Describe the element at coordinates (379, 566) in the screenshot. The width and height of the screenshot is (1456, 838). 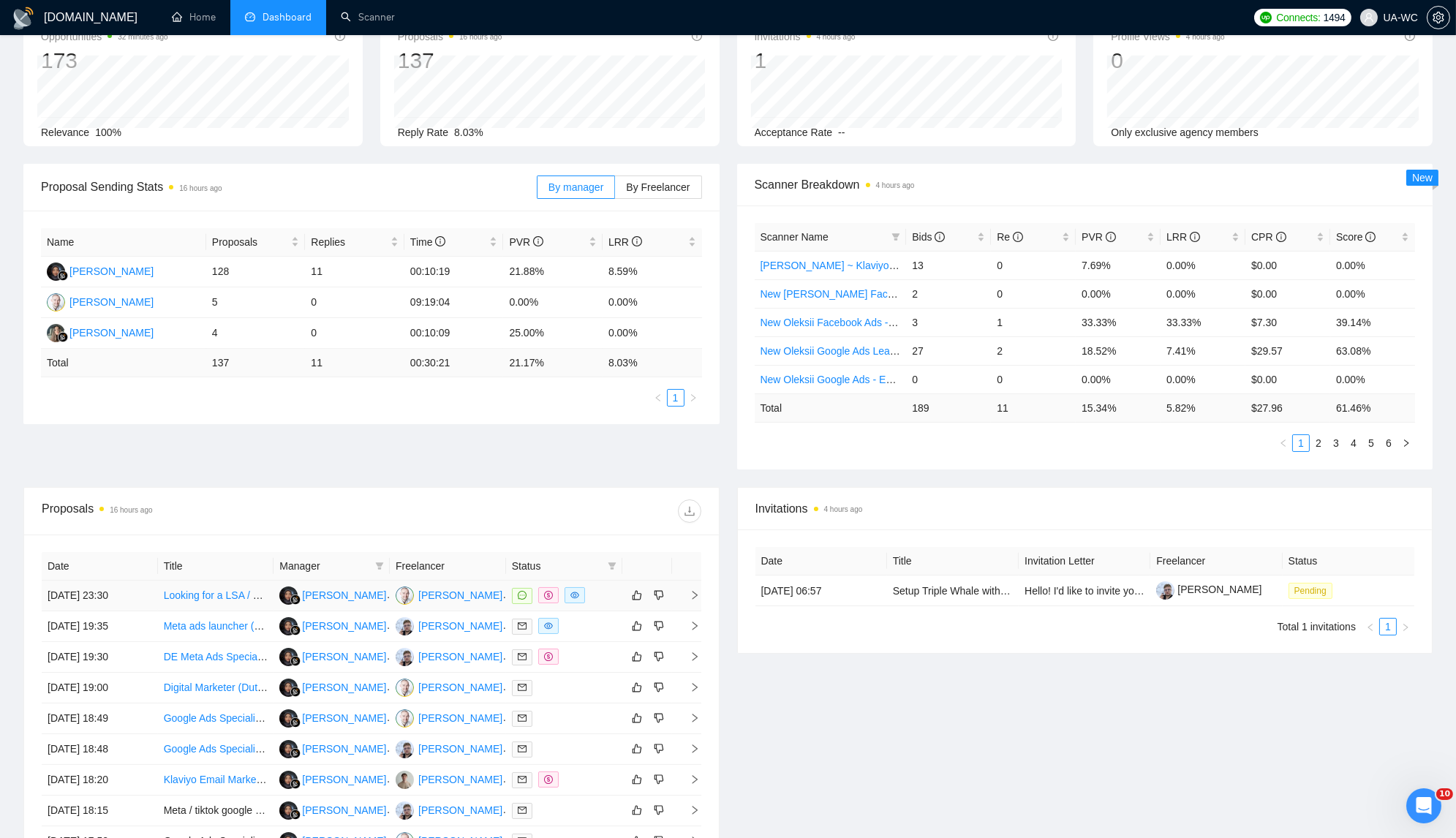
I see `span: filter` at that location.